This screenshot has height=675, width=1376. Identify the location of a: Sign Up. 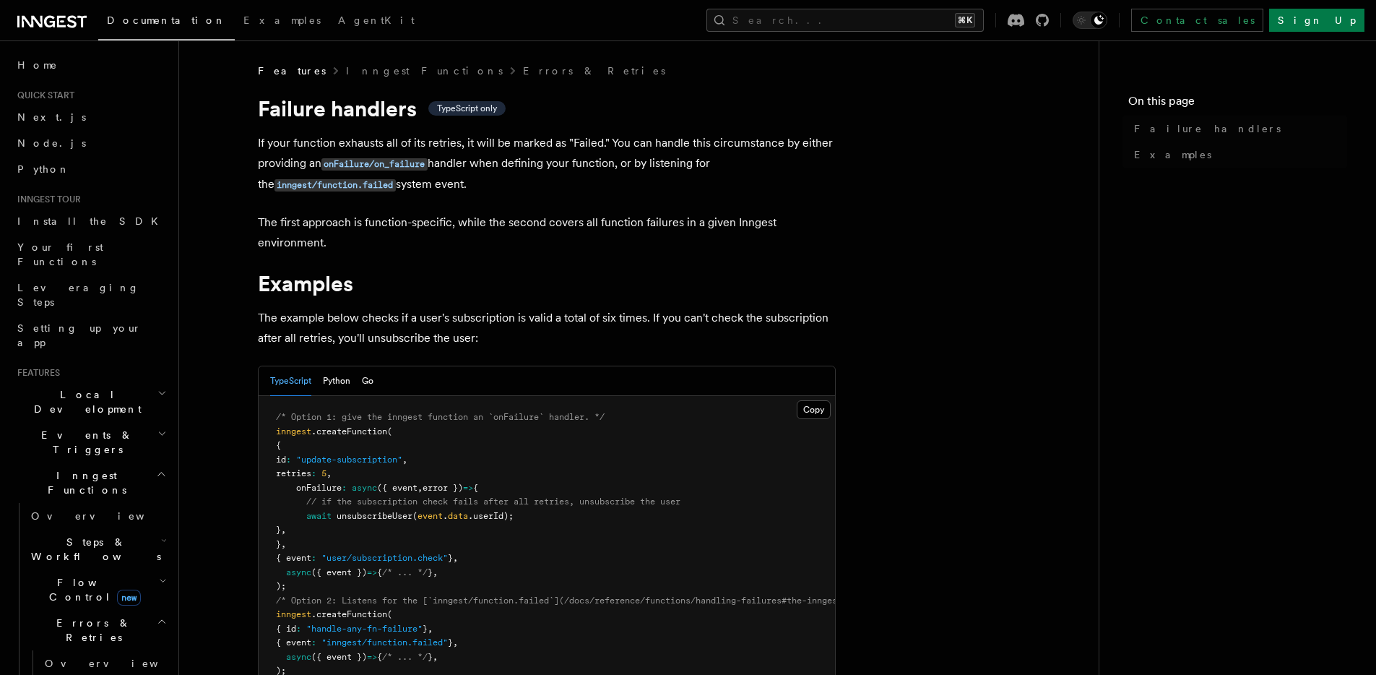
(1317, 20).